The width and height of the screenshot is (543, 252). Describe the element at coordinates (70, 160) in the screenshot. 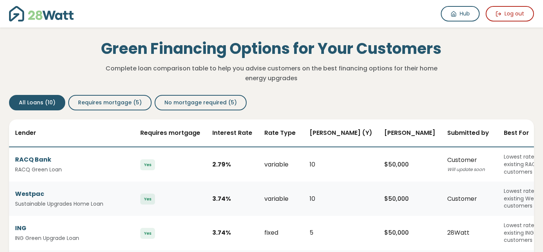

I see `div: RACQ Bank` at that location.